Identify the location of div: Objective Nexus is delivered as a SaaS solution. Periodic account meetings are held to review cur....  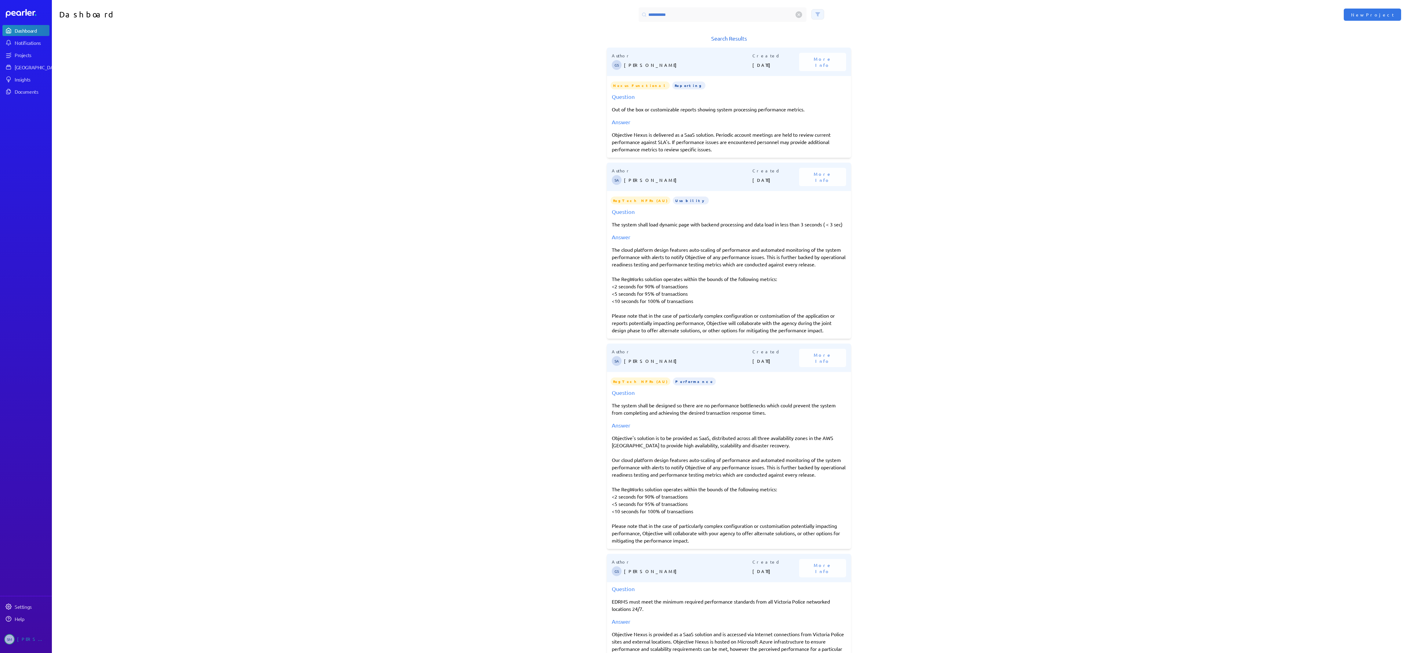
(729, 142).